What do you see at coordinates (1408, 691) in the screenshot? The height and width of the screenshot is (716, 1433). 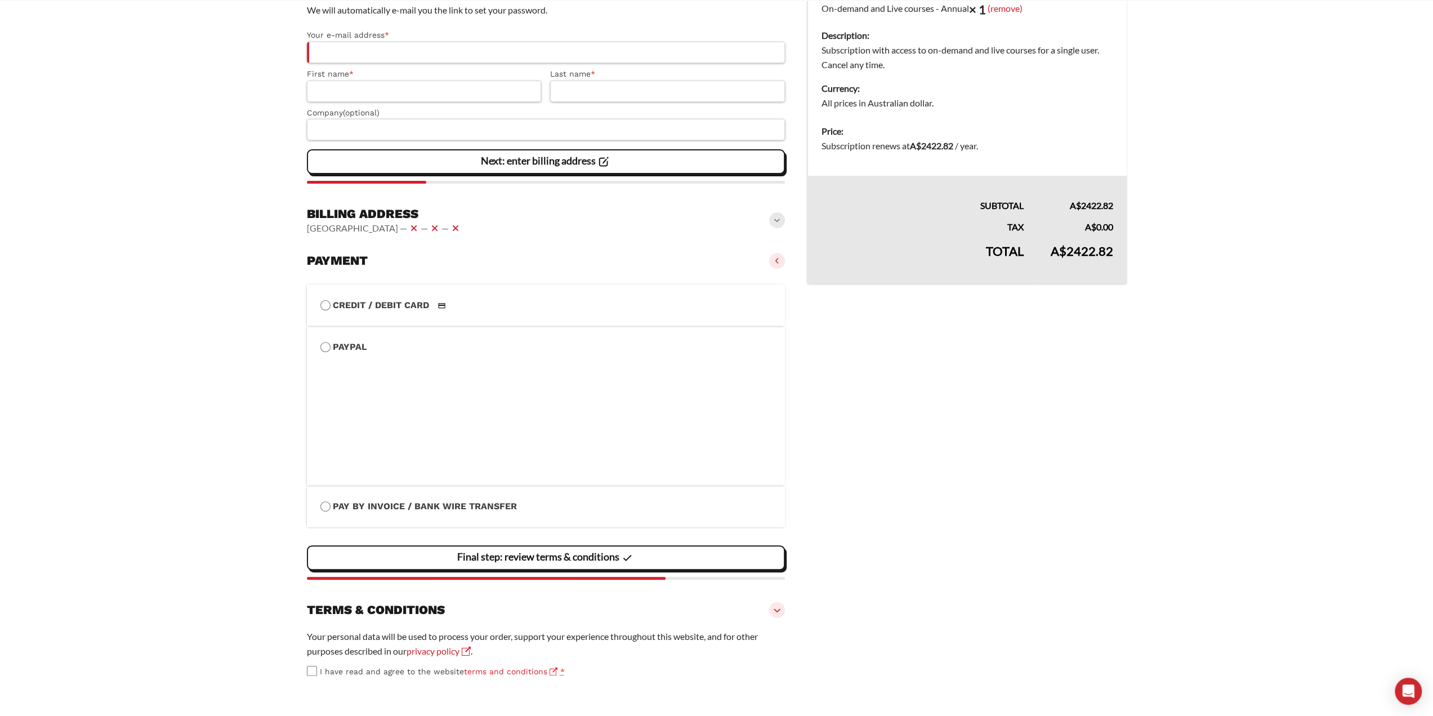 I see `div: Open Intercom Messenger` at bounding box center [1408, 691].